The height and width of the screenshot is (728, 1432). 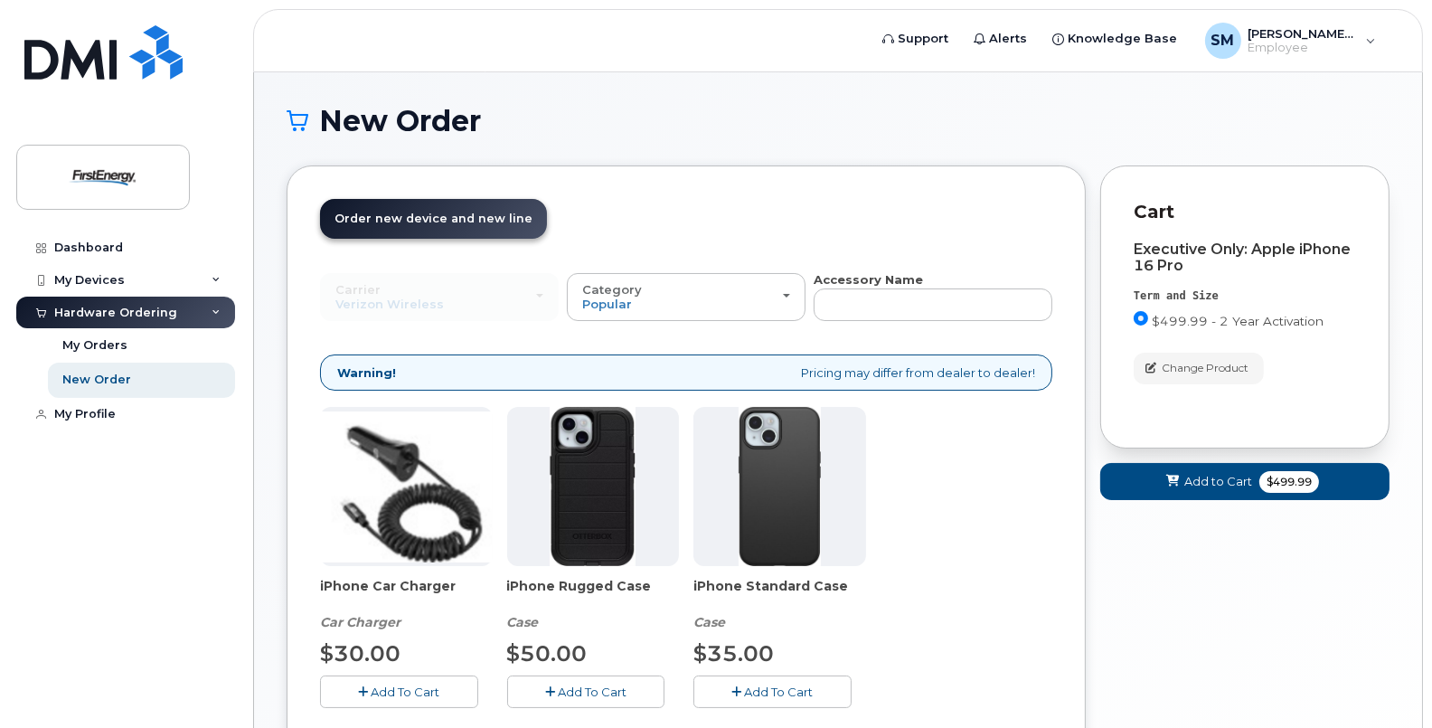 I want to click on img: Symmetry.jpg, so click(x=779, y=486).